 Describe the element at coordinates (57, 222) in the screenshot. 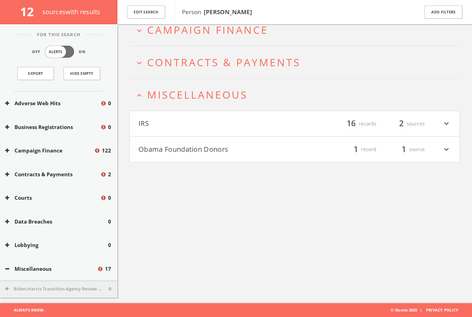

I see `button: Data Breaches` at that location.